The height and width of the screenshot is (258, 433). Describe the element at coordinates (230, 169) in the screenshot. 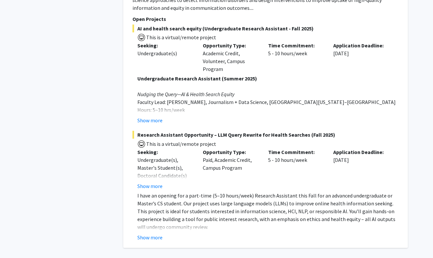

I see `div: Paid, Academic Credit, Campus Program` at that location.